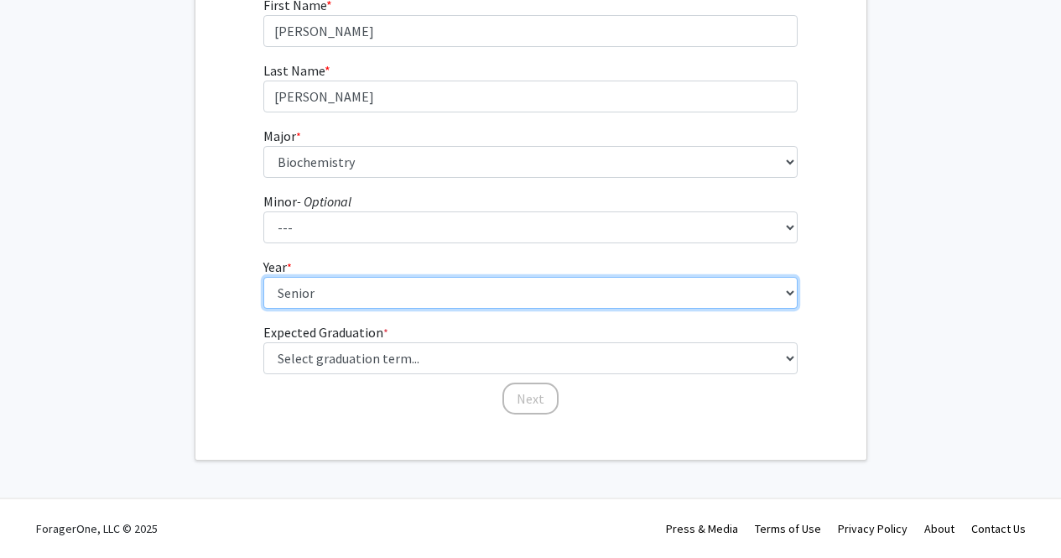 The width and height of the screenshot is (1061, 558). I want to click on label: Expected Graduation, so click(325, 332).